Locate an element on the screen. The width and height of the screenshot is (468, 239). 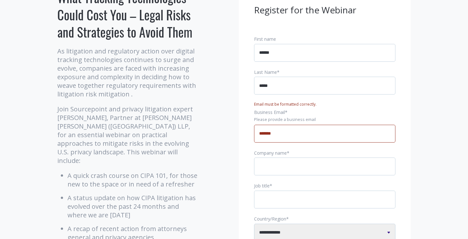
span: Business Email is located at coordinates (269, 112).